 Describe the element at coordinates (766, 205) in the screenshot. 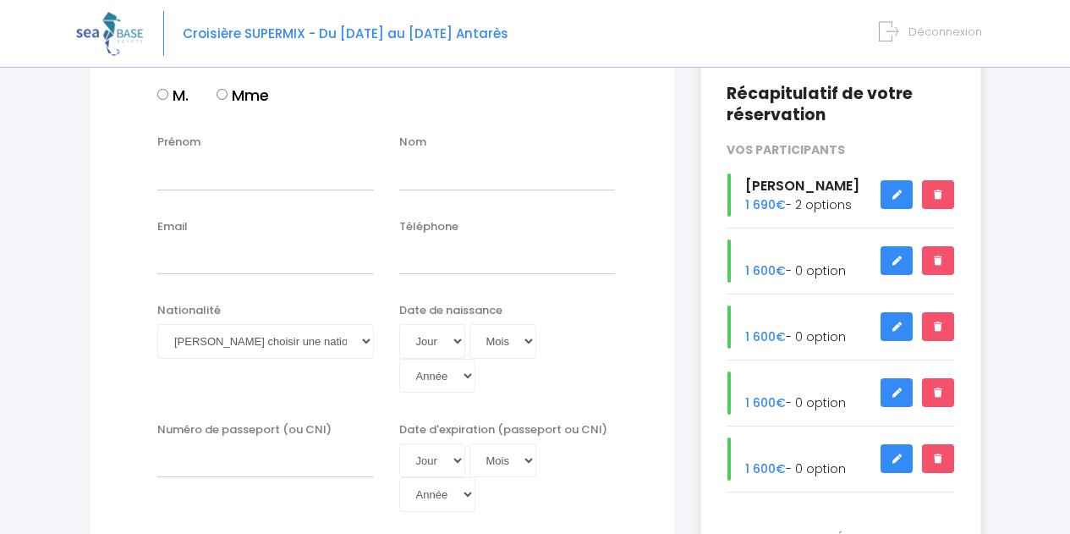

I see `span: 1 690€` at that location.